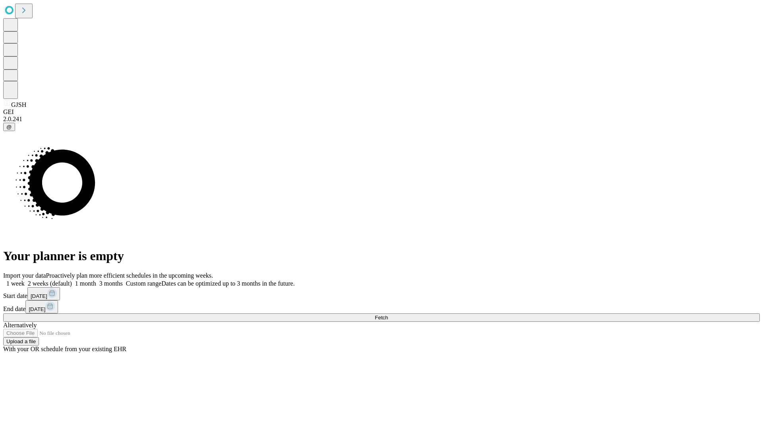  Describe the element at coordinates (144, 283) in the screenshot. I see `span: Custom range` at that location.